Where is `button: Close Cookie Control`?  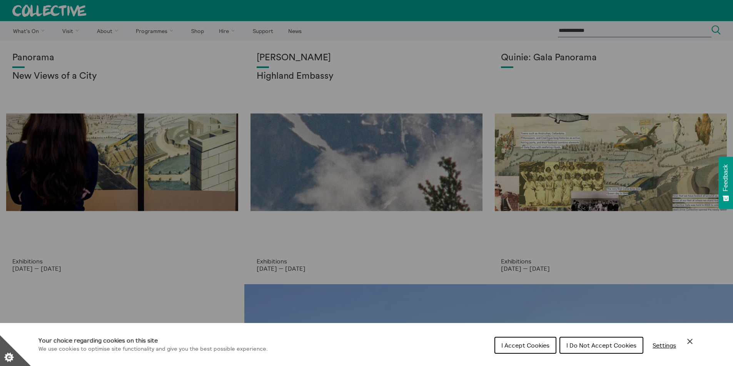 button: Close Cookie Control is located at coordinates (690, 342).